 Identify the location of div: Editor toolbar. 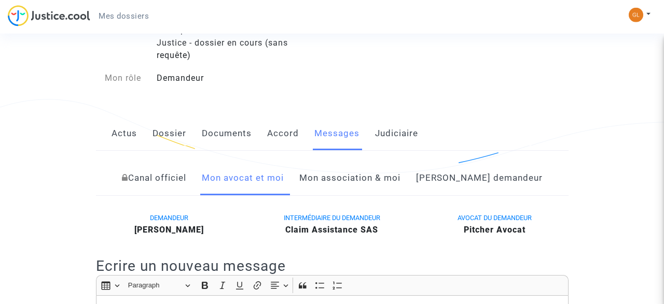
(332, 285).